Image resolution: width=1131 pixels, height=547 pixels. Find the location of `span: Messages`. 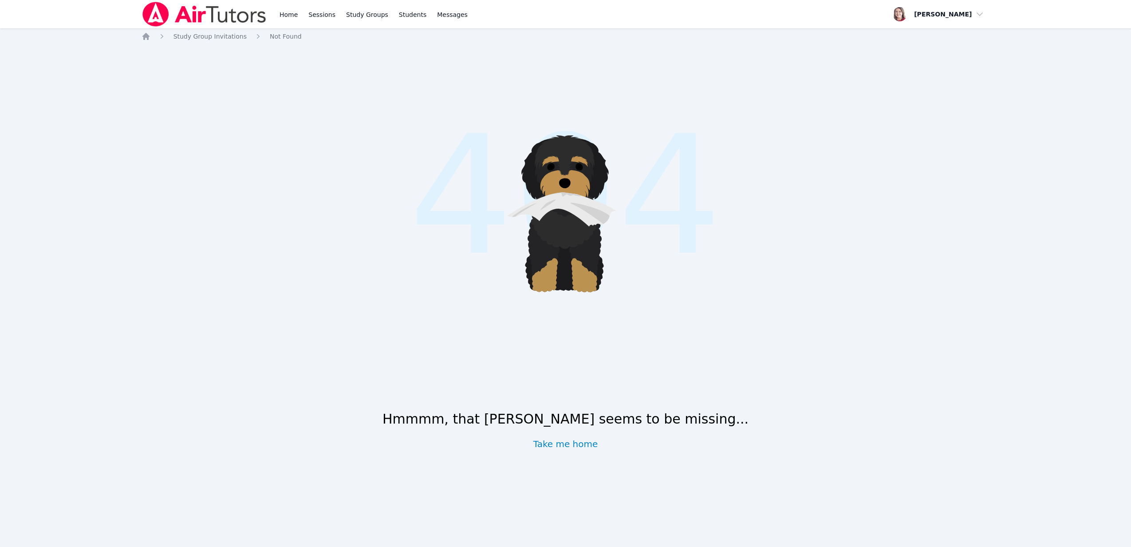

span: Messages is located at coordinates (452, 15).